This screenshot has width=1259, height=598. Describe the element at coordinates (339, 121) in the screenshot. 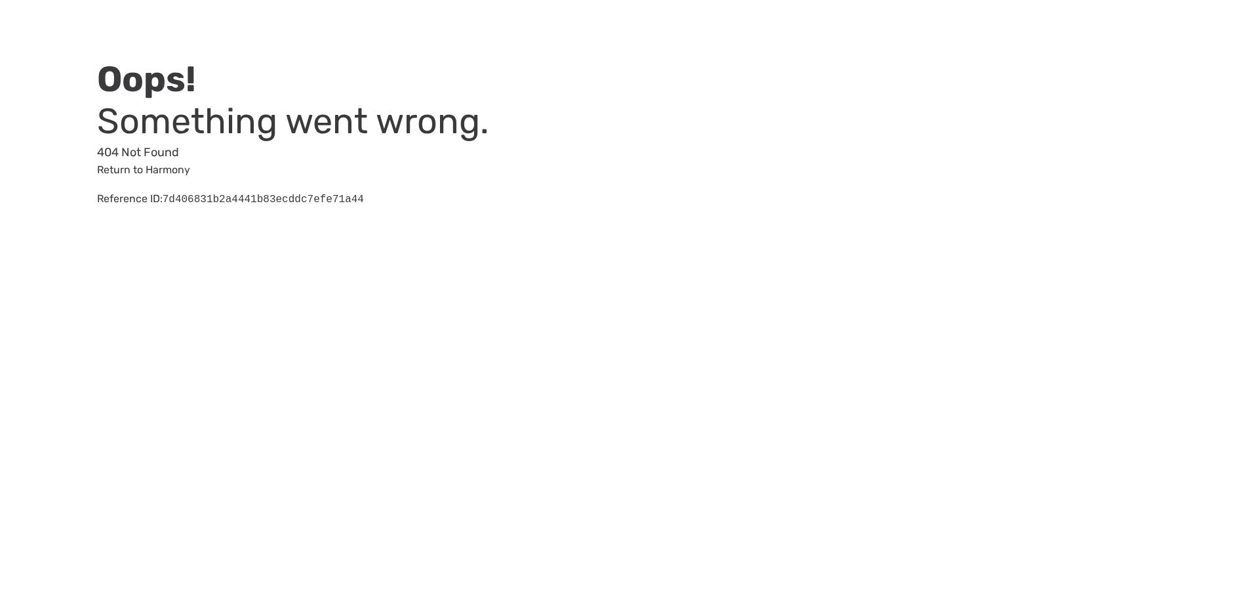

I see `h3: Something went wrong.` at that location.